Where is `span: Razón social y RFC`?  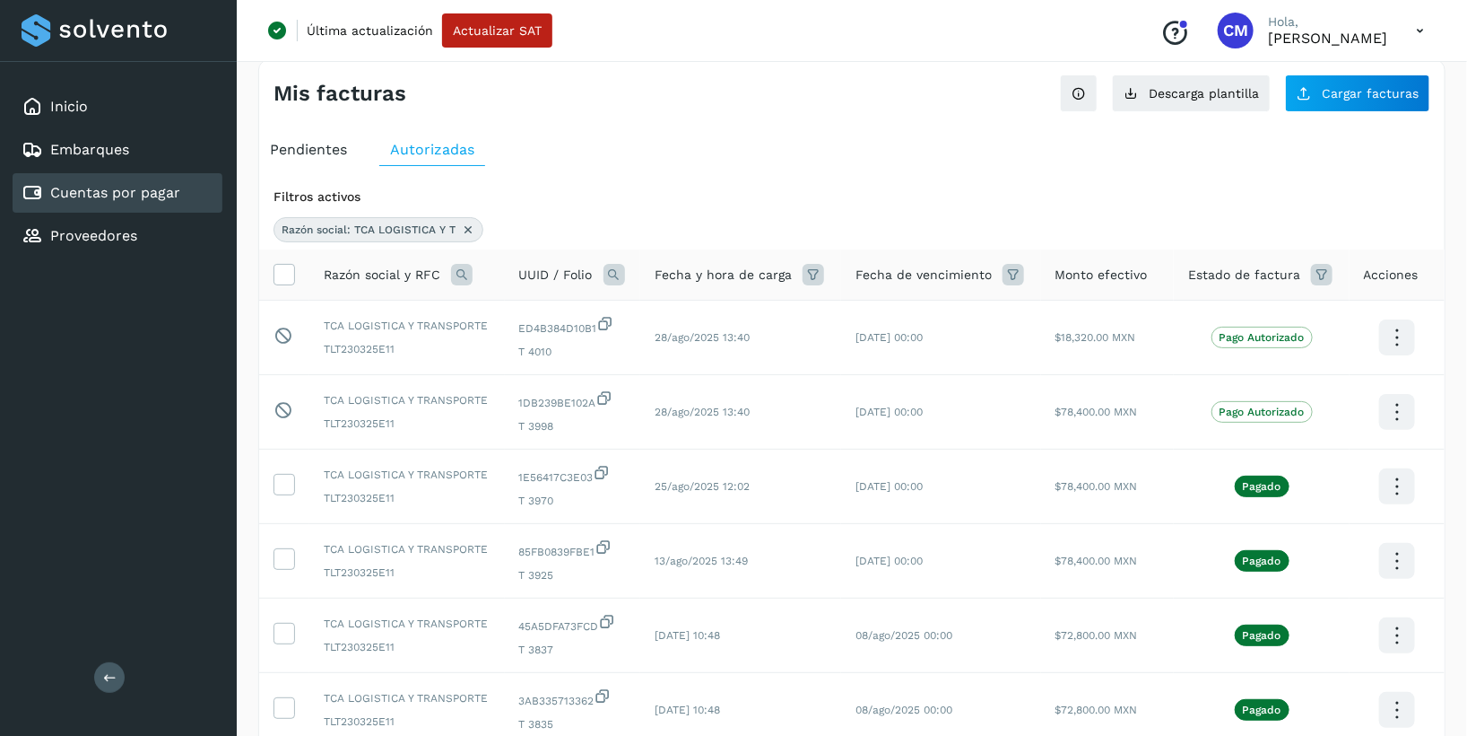 span: Razón social y RFC is located at coordinates (382, 274).